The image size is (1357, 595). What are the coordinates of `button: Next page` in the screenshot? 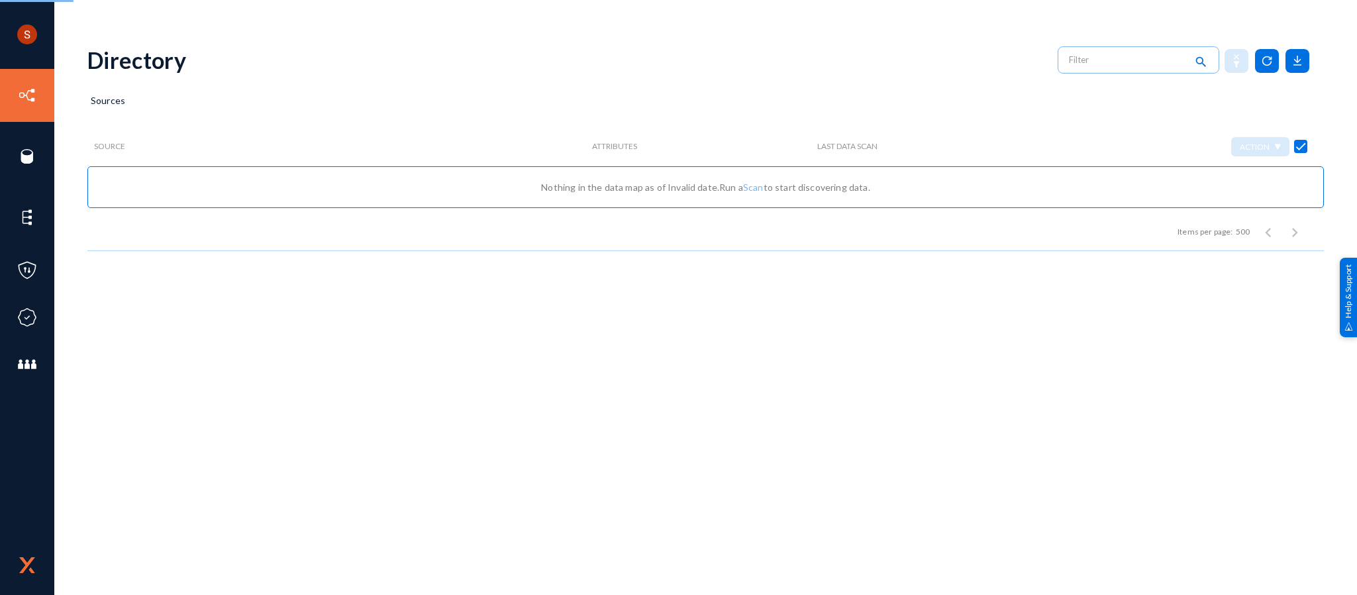 It's located at (1294, 232).